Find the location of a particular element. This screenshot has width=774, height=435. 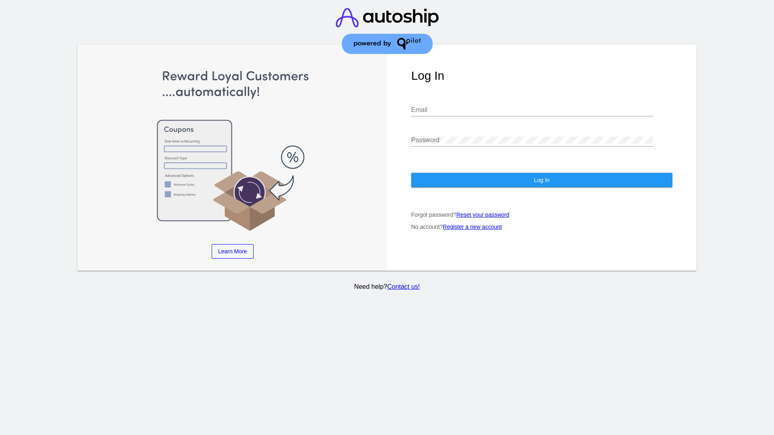

input: Email is located at coordinates (532, 110).